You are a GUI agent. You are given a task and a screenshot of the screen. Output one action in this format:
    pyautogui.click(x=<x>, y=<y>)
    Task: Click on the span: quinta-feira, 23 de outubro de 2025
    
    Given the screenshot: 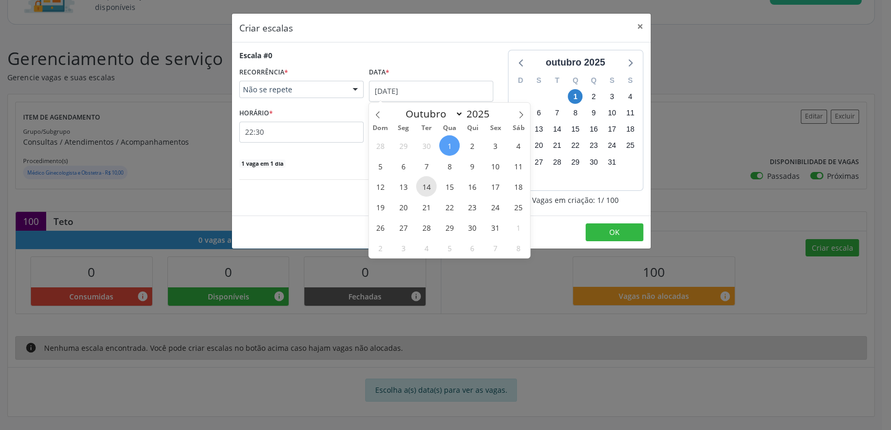 What is the action you would take?
    pyautogui.click(x=593, y=146)
    